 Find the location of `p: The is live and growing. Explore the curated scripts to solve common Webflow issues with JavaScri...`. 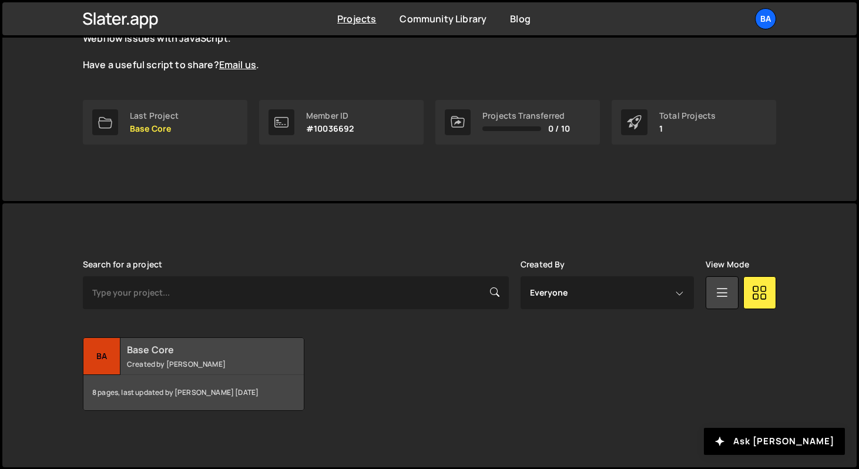

p: The is live and growing. Explore the curated scripts to solve common Webflow issues with JavaScri... is located at coordinates (294, 45).